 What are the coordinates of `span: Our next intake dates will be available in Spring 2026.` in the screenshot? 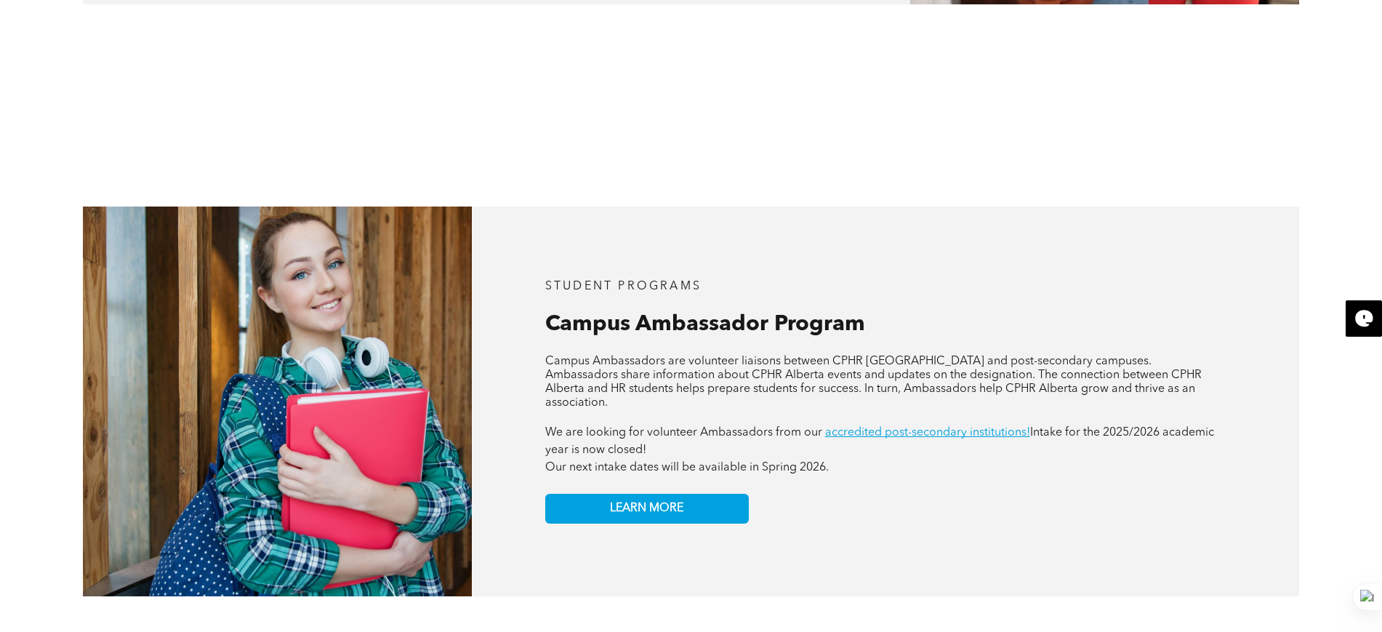 It's located at (687, 467).